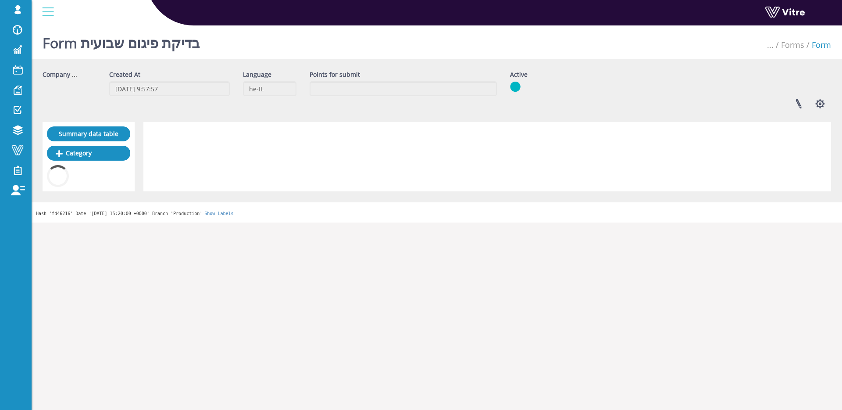 The image size is (842, 410). What do you see at coordinates (793, 45) in the screenshot?
I see `a: Forms` at bounding box center [793, 45].